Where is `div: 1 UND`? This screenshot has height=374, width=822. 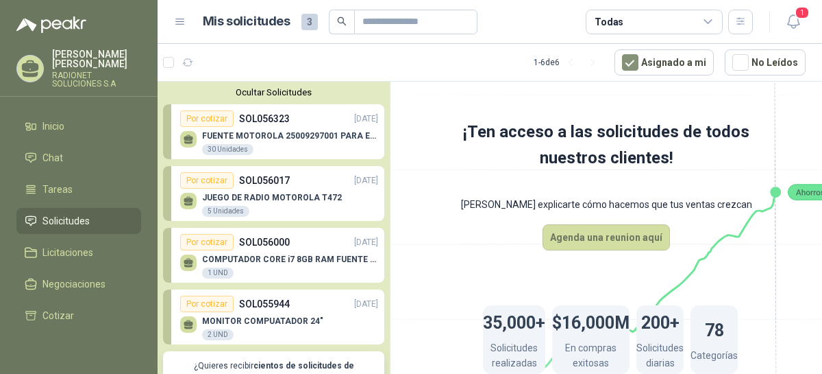
div: 1 UND is located at coordinates (218, 273).